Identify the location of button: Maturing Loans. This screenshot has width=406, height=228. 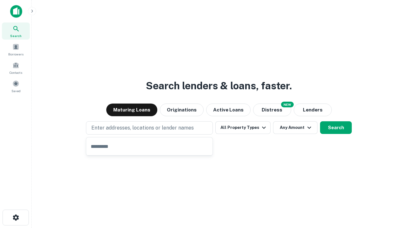
(132, 110).